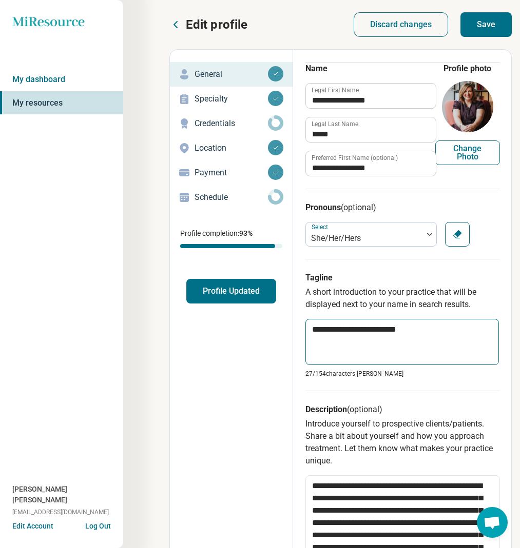 The height and width of the screenshot is (548, 520). What do you see at coordinates (231, 148) in the screenshot?
I see `p: Location` at bounding box center [231, 148].